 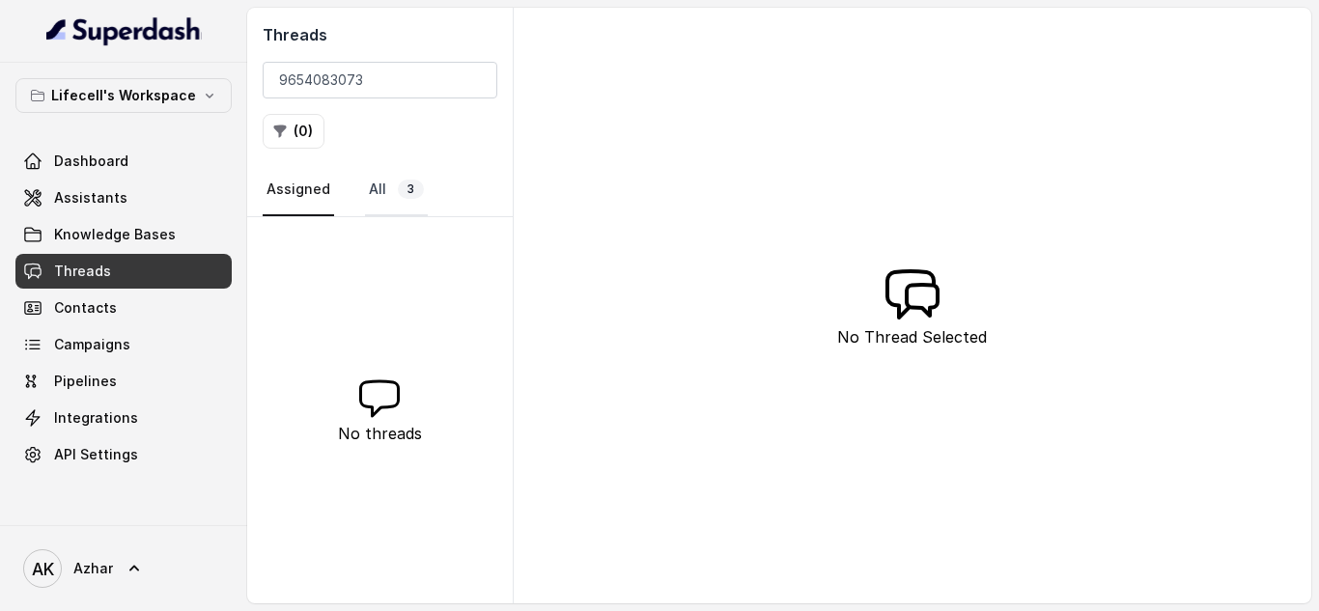 I want to click on a: Threads, so click(x=124, y=271).